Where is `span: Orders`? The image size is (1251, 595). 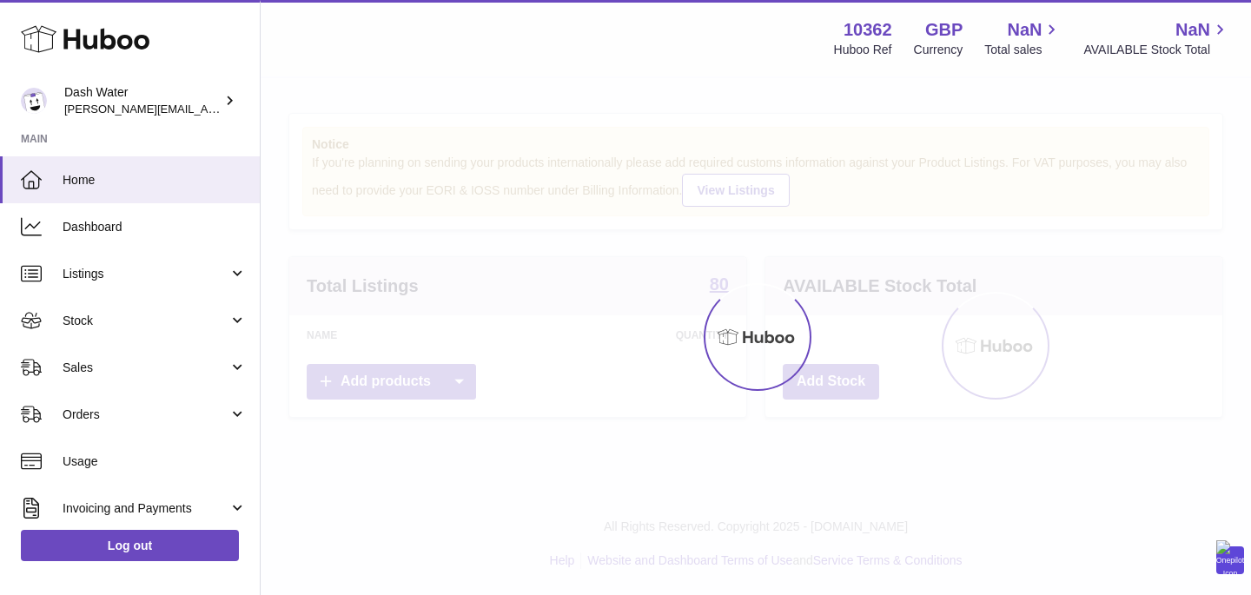
span: Orders is located at coordinates (145, 414).